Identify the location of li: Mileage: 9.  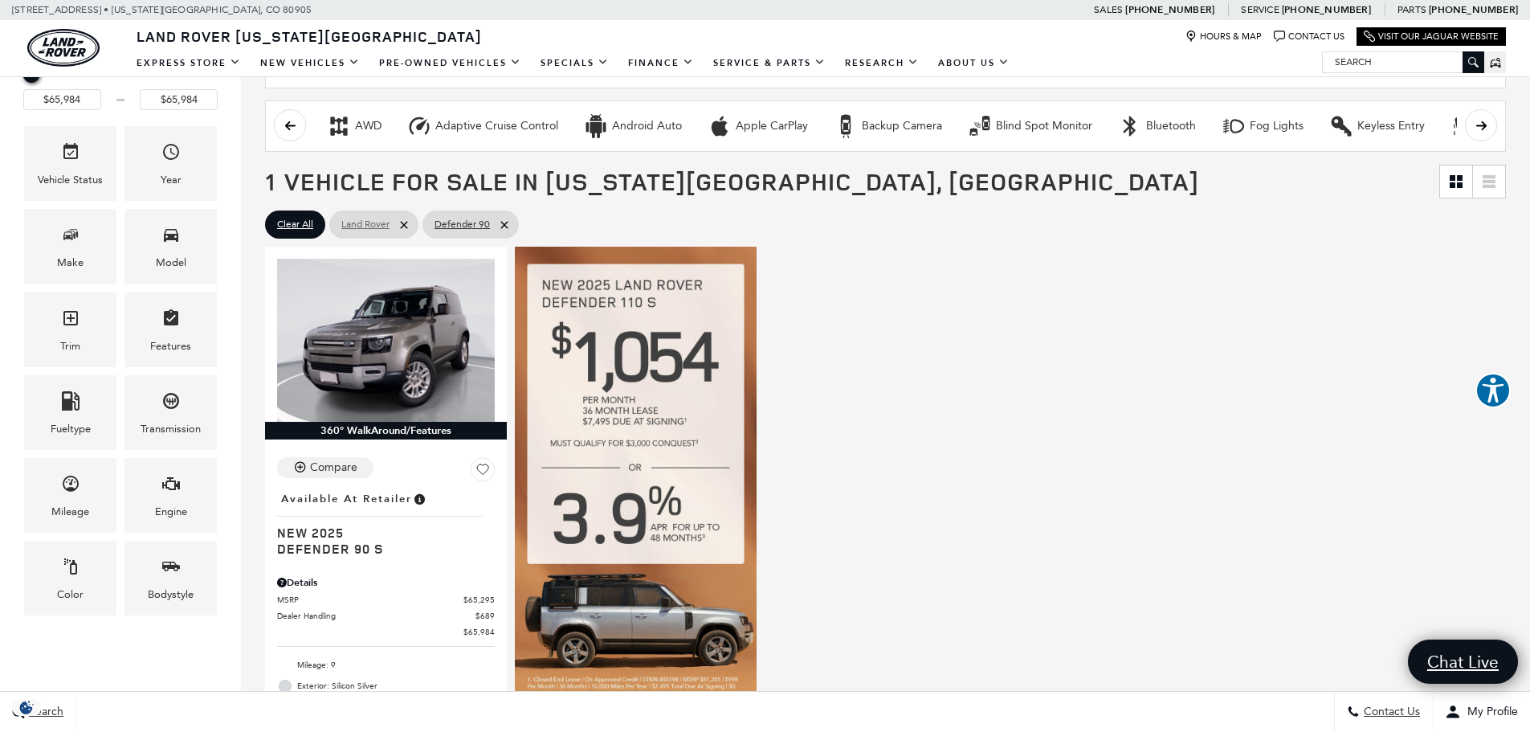
(386, 665).